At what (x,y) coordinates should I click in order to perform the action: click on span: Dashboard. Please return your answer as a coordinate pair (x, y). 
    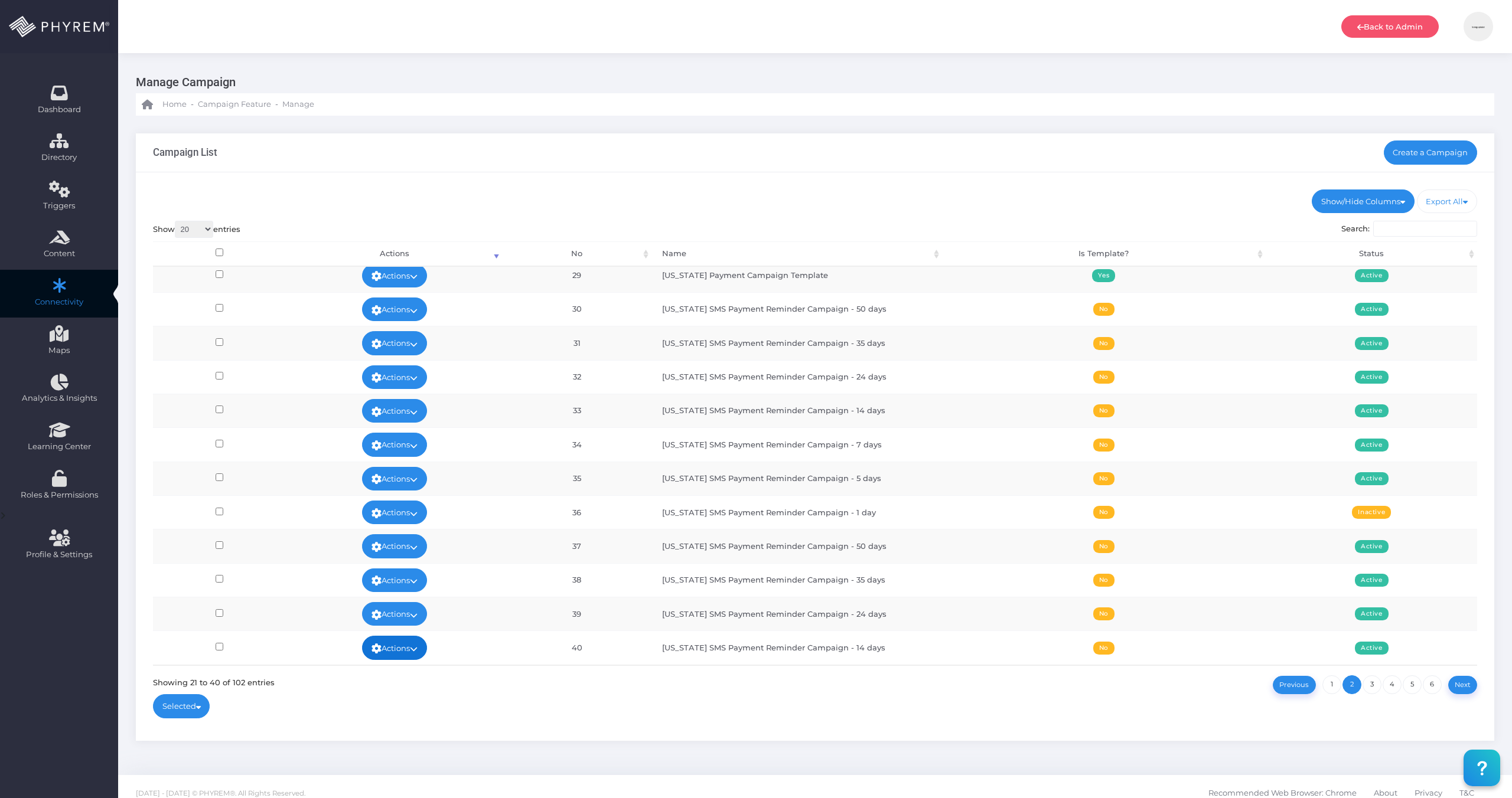
    Looking at the image, I should click on (59, 110).